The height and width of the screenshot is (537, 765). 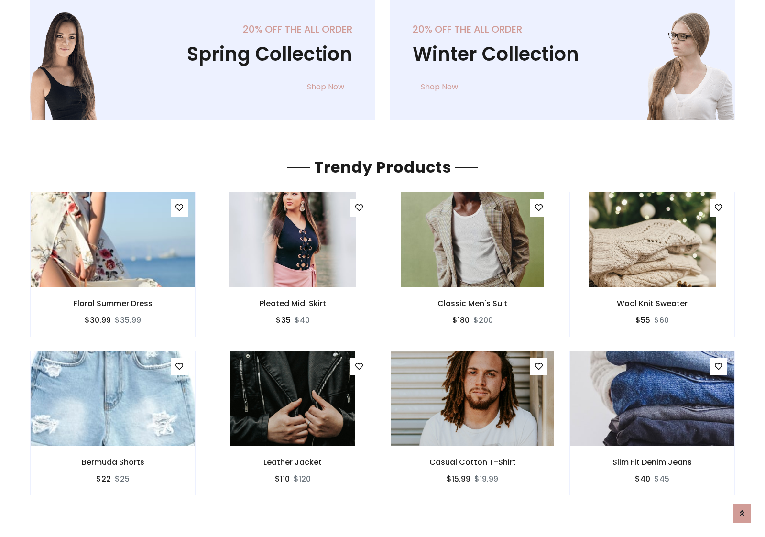 I want to click on h6: $35, so click(x=283, y=320).